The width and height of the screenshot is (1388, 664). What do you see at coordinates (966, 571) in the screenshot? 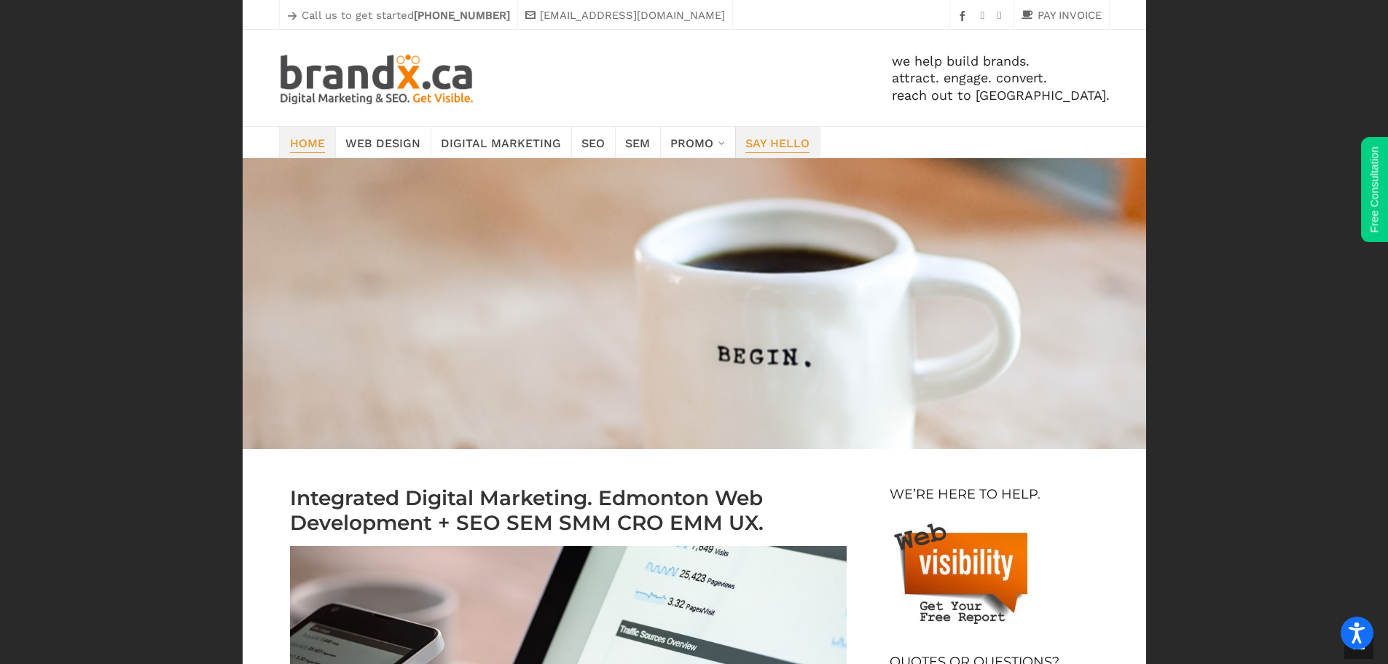
I see `img: We're here to help you succeed. Get started!` at bounding box center [966, 571].